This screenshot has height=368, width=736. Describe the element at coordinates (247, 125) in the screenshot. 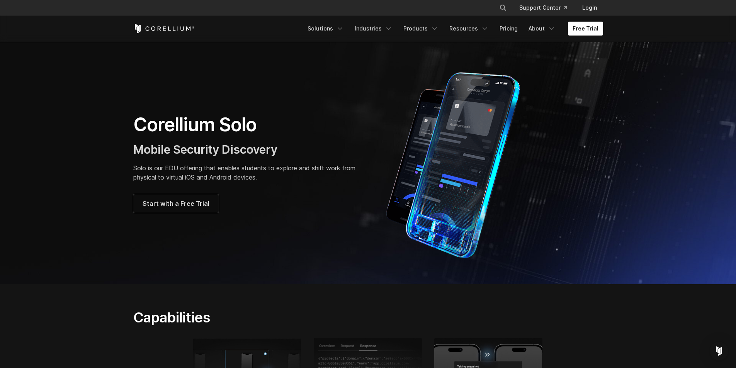

I see `h1: Corellium Solo` at that location.